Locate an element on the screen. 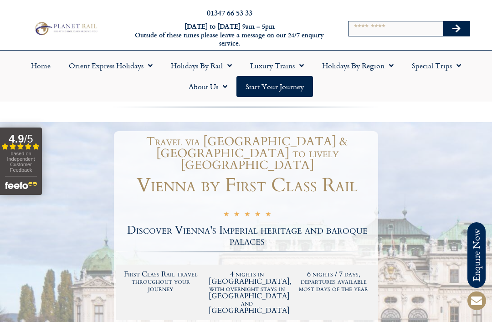 The width and height of the screenshot is (492, 322). a: Luxury Trains is located at coordinates (277, 66).